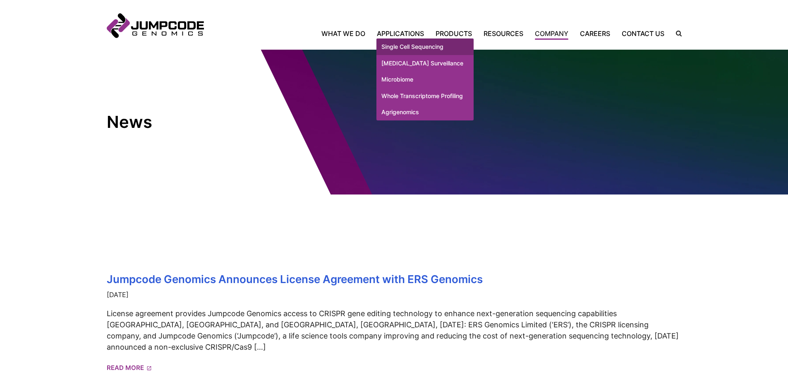  What do you see at coordinates (551, 33) in the screenshot?
I see `a: Company` at bounding box center [551, 33].